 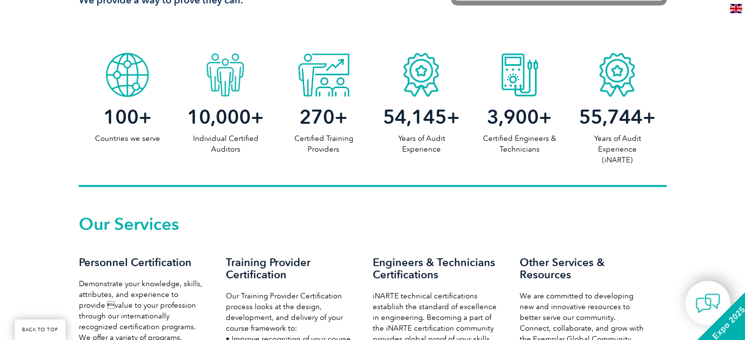 I want to click on p: Years of Audit Experience (iNARTE), so click(x=617, y=149).